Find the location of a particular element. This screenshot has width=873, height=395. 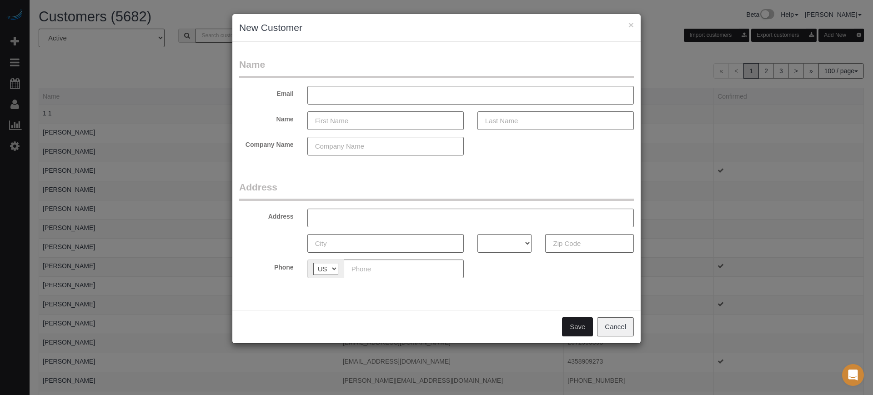

input: Phone is located at coordinates (404, 269).